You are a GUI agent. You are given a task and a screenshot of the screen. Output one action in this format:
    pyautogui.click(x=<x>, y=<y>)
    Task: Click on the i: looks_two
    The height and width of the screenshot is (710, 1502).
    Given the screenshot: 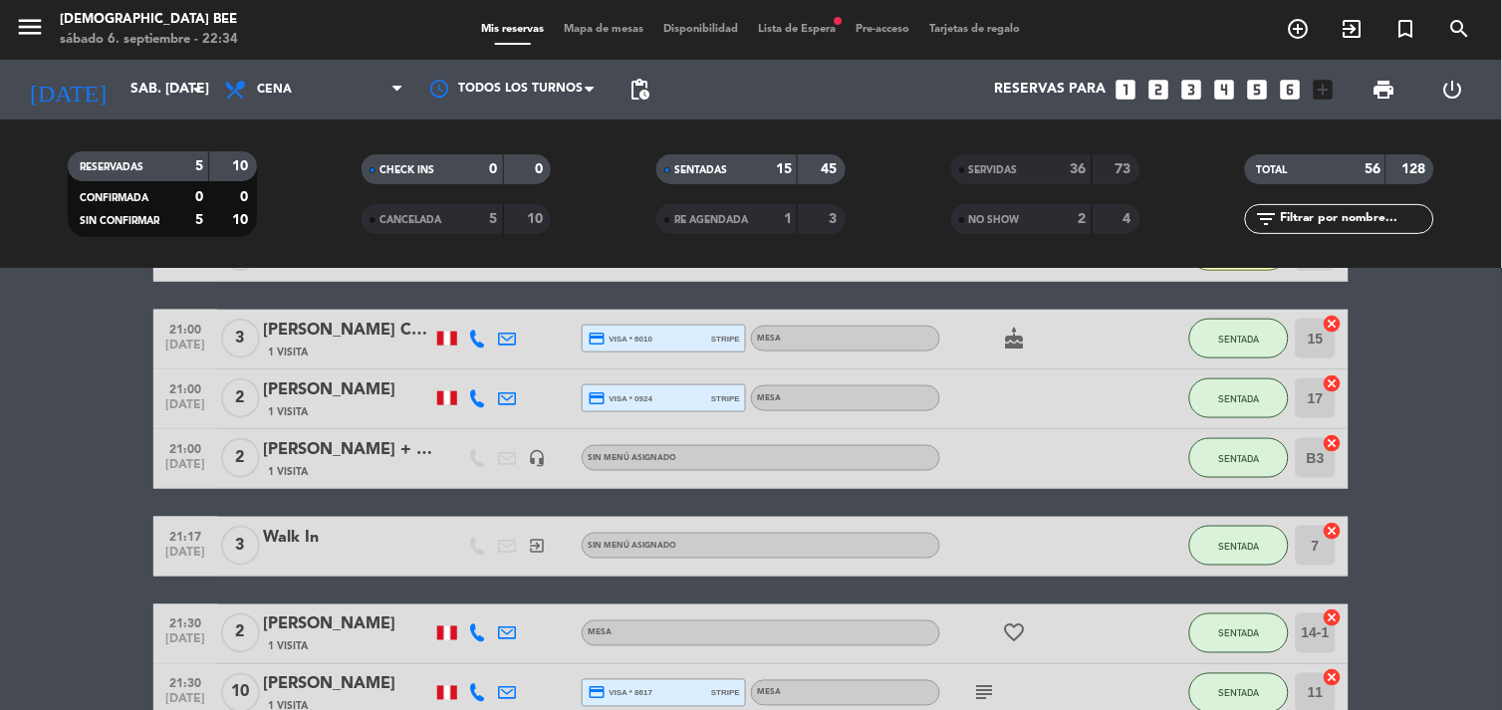 What is the action you would take?
    pyautogui.click(x=1160, y=90)
    